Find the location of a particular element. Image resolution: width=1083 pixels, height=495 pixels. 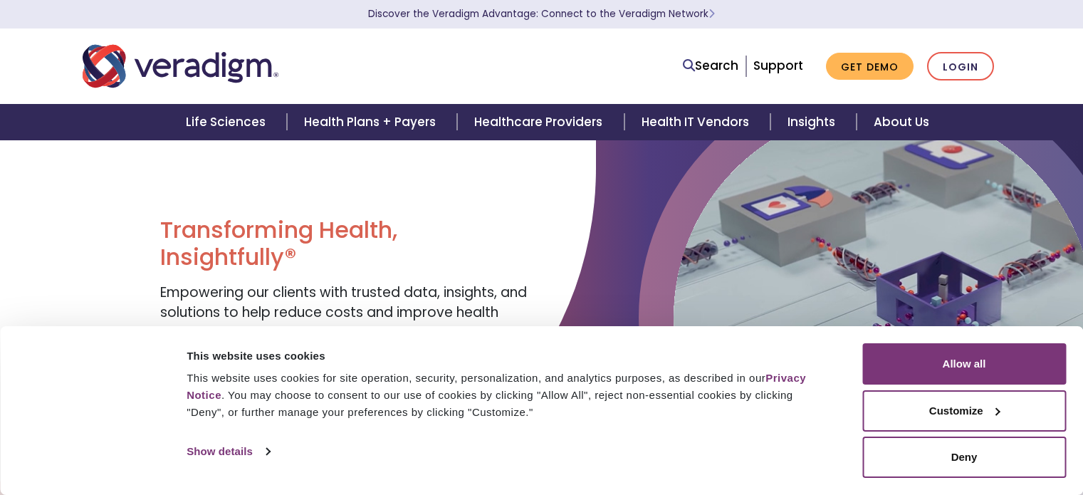

a: Support is located at coordinates (778, 65).